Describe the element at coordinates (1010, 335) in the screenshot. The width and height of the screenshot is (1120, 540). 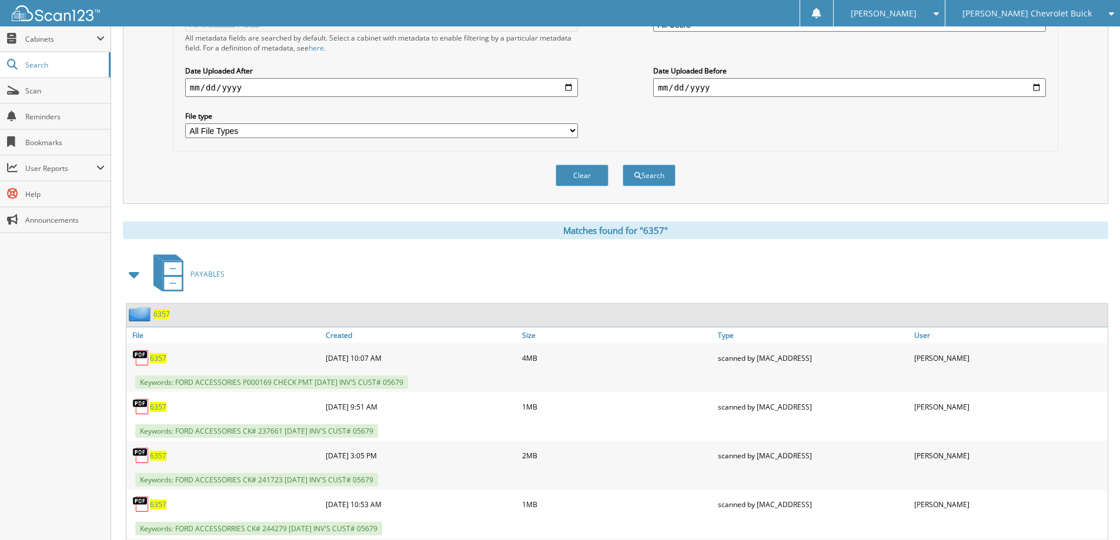
I see `a: User` at that location.